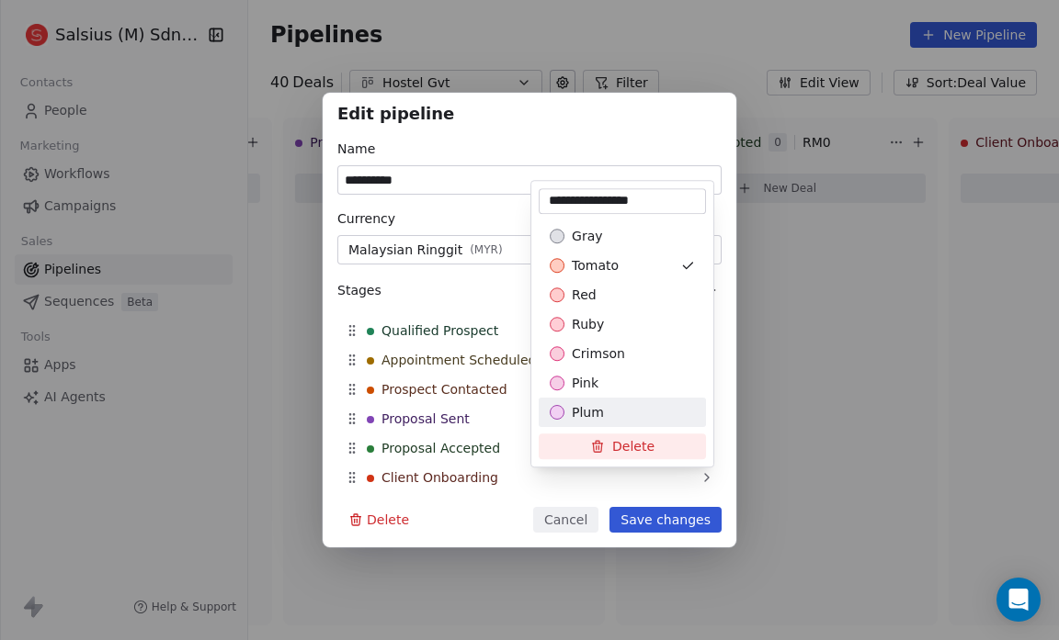  What do you see at coordinates (622, 447) in the screenshot?
I see `button: Delete` at bounding box center [622, 447].